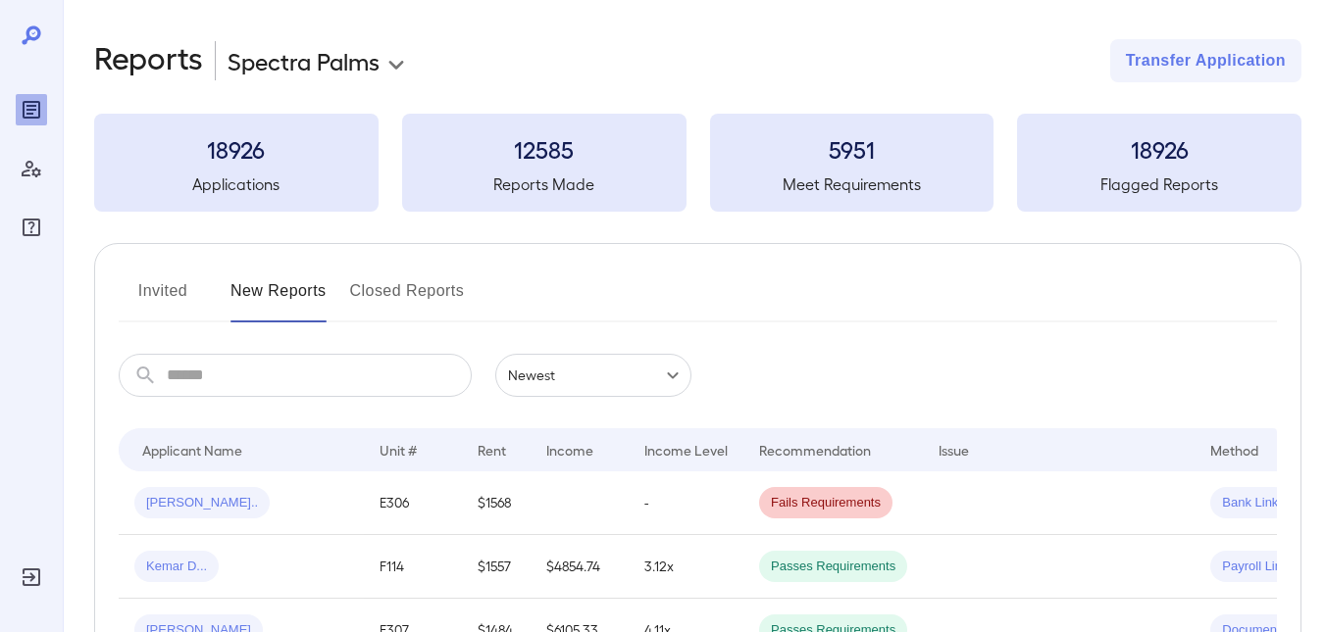 The image size is (1325, 632). Describe the element at coordinates (493, 450) in the screenshot. I see `div: Rent` at that location.